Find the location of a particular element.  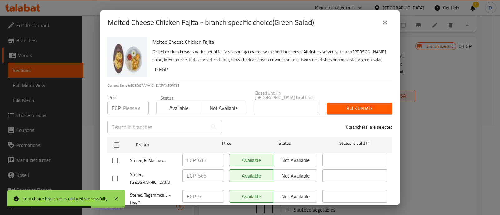

h6: 0 EGP is located at coordinates (271, 69).